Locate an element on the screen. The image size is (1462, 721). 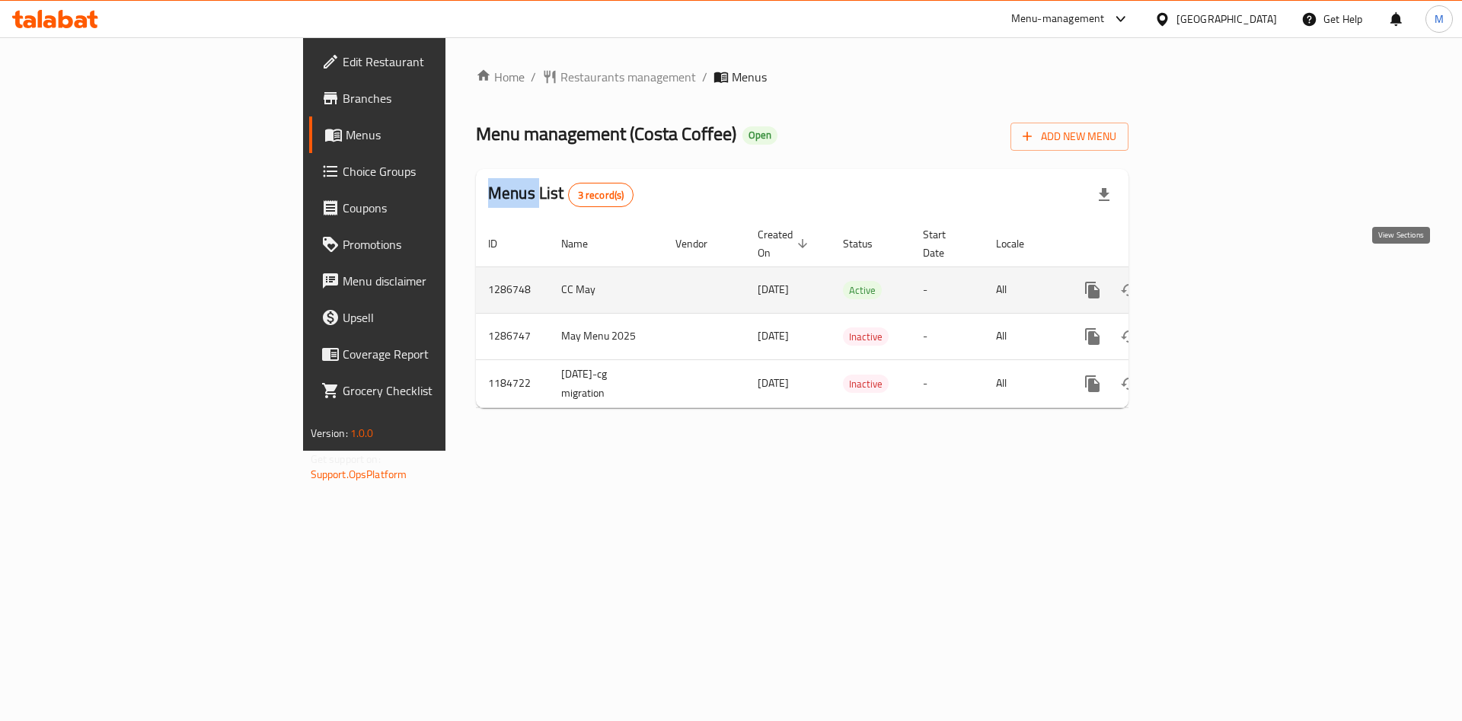
span: Start Date is located at coordinates (944, 244).